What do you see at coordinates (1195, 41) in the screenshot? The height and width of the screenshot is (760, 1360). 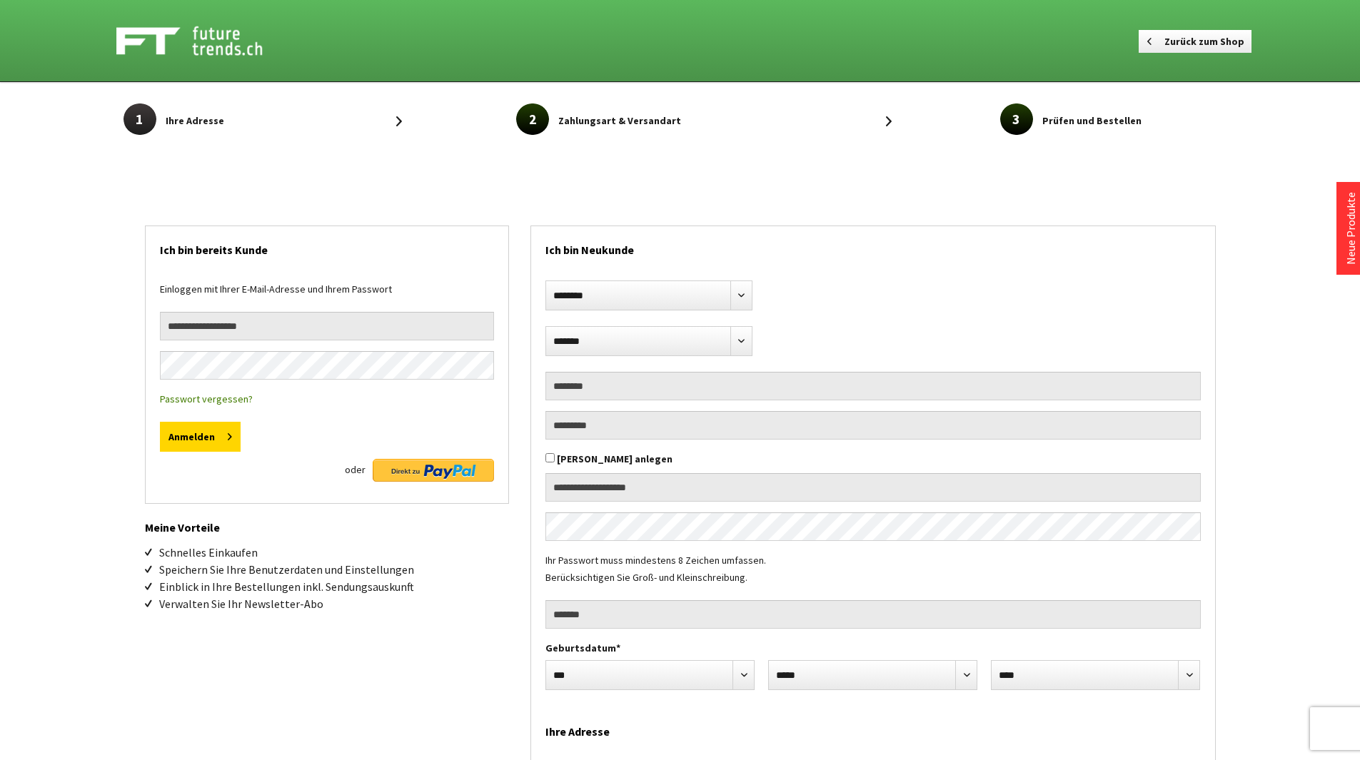 I see `a: Zurück zum Shop` at bounding box center [1195, 41].